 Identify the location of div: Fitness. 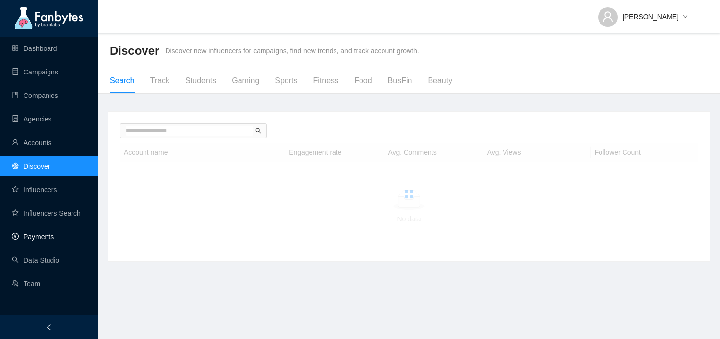
(326, 80).